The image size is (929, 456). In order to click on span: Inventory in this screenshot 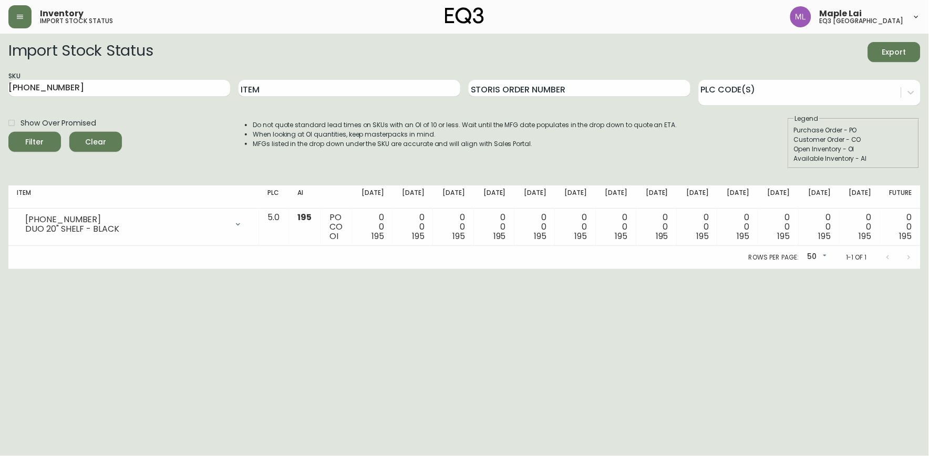, I will do `click(61, 14)`.